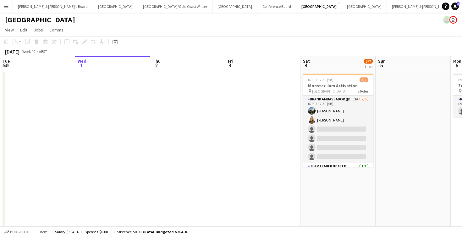 This screenshot has width=462, height=237. What do you see at coordinates (81, 65) in the screenshot?
I see `span: 1` at bounding box center [81, 65].